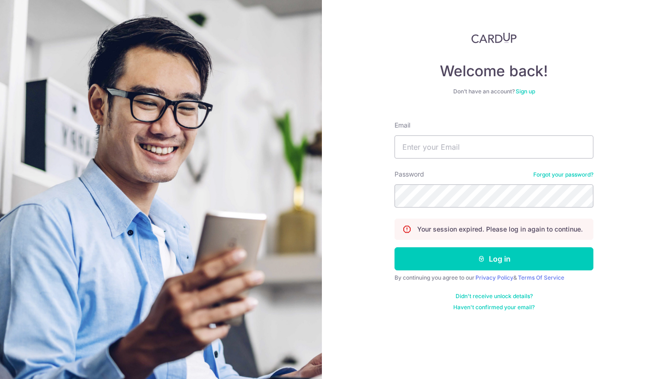 The height and width of the screenshot is (379, 666). Describe the element at coordinates (494, 71) in the screenshot. I see `h4: Welcome back!` at that location.